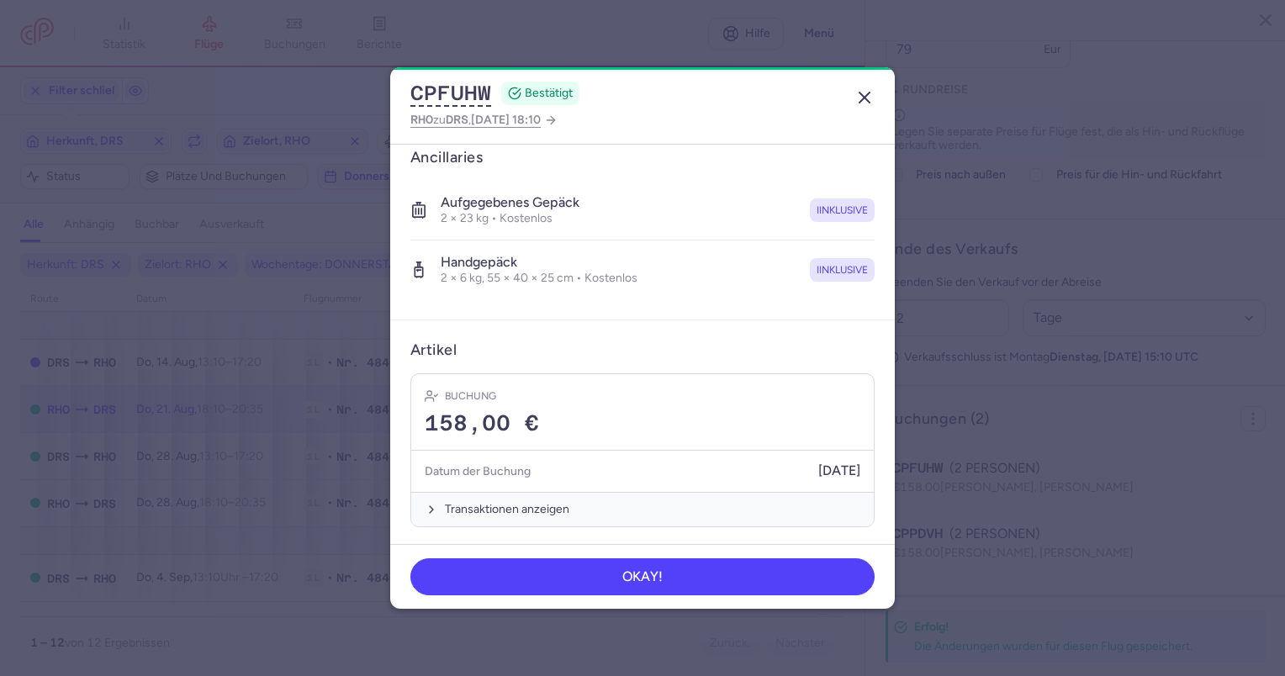  What do you see at coordinates (510, 219) in the screenshot?
I see `p: 2 × 23 kg • Kostenlos` at bounding box center [510, 219].